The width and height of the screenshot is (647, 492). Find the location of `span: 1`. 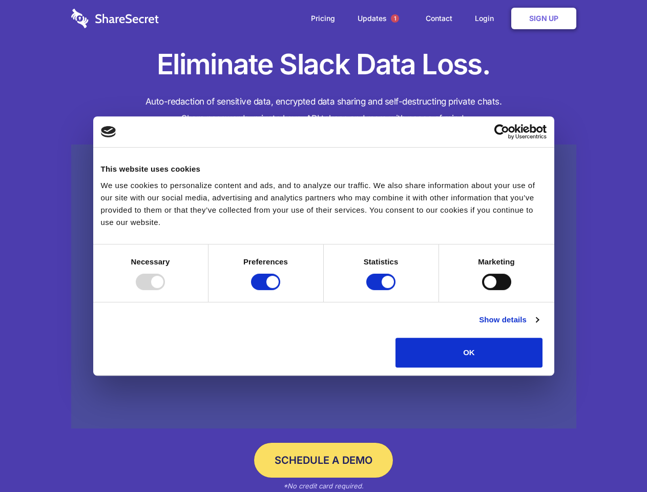

span: 1 is located at coordinates (395, 18).